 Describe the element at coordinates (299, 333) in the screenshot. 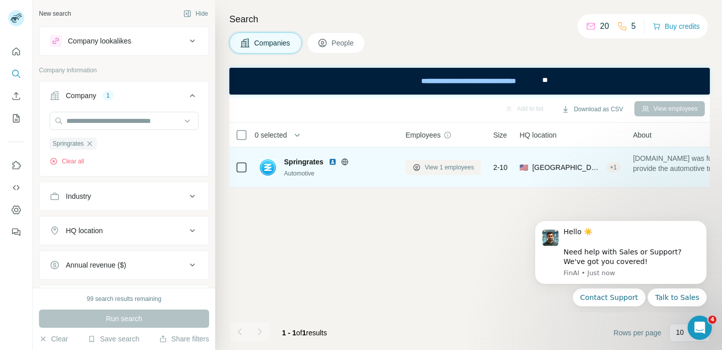

I see `span: of` at that location.